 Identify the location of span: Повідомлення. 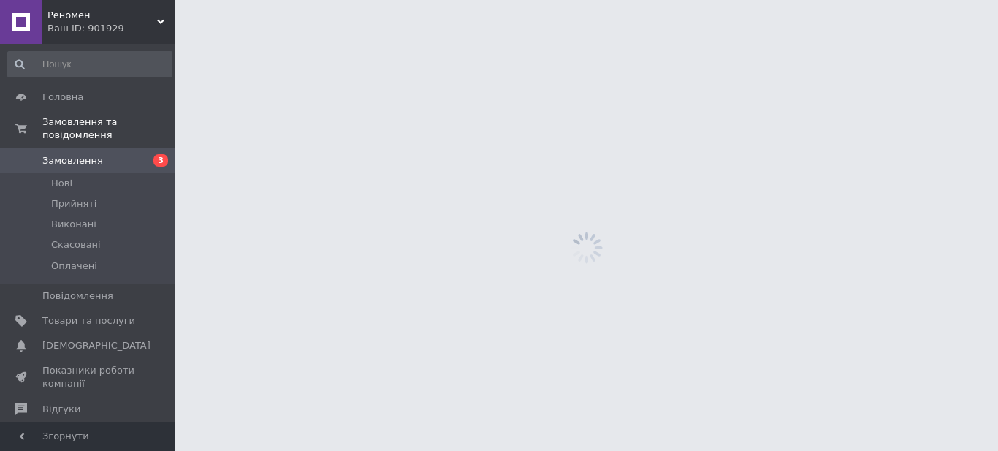
(77, 296).